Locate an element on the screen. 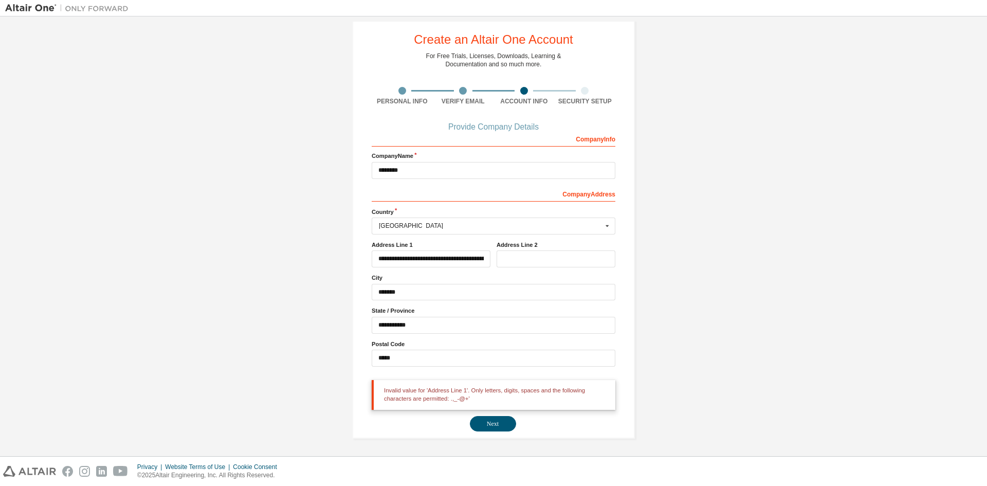 The image size is (987, 486). img: instagram.svg is located at coordinates (84, 471).